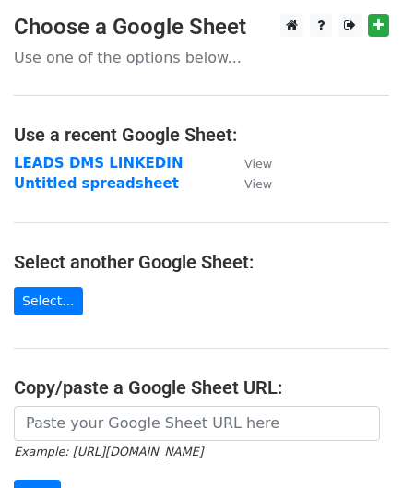 The width and height of the screenshot is (403, 488). Describe the element at coordinates (96, 184) in the screenshot. I see `a: Untitled spreadsheet` at that location.